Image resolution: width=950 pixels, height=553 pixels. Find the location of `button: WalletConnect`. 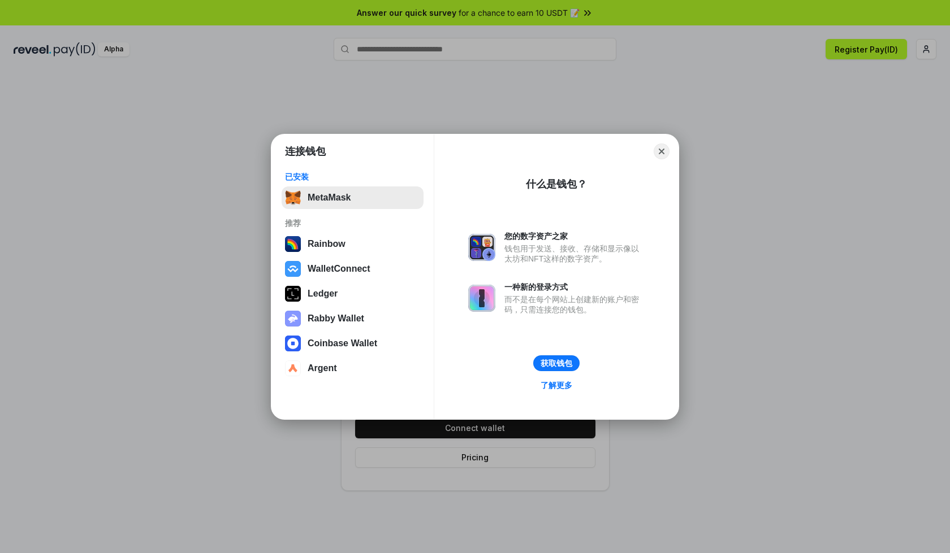

button: WalletConnect is located at coordinates (352, 269).